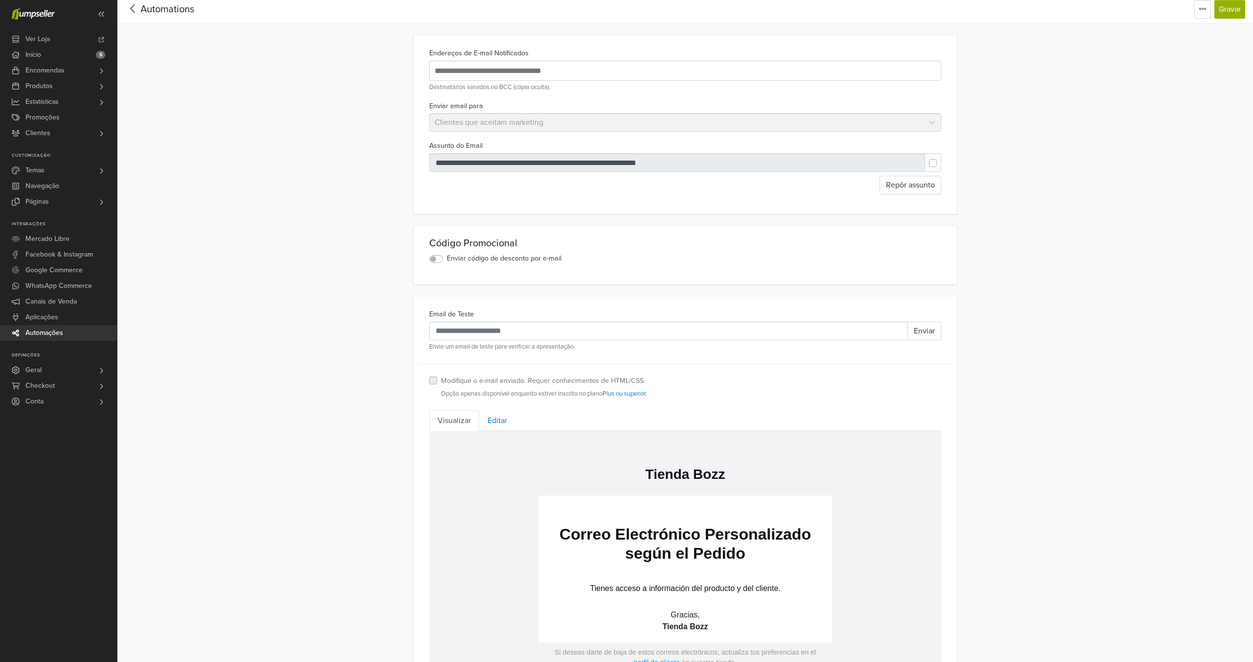 The image size is (1253, 662). What do you see at coordinates (685, 347) in the screenshot?
I see `small: Envie um email de teste para verificar a apresentação.` at bounding box center [685, 347].